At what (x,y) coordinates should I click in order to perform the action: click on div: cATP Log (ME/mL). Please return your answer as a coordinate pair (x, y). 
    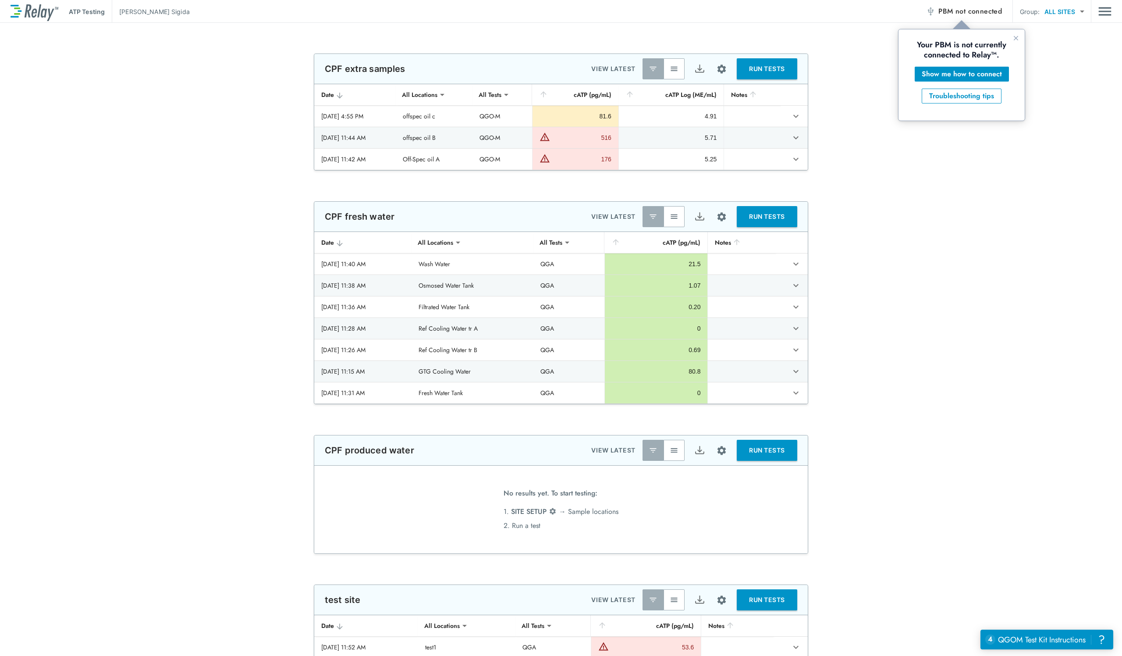
    Looking at the image, I should click on (671, 95).